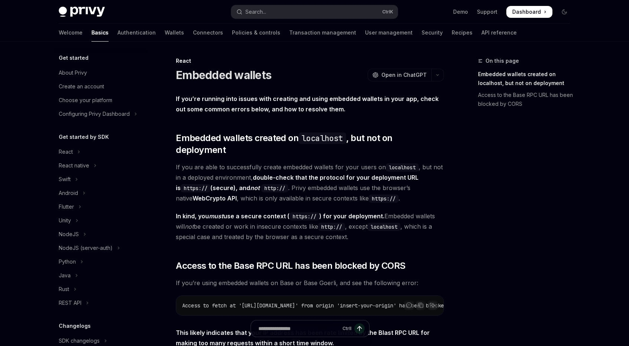  What do you see at coordinates (460, 12) in the screenshot?
I see `a: Demo` at bounding box center [460, 12].